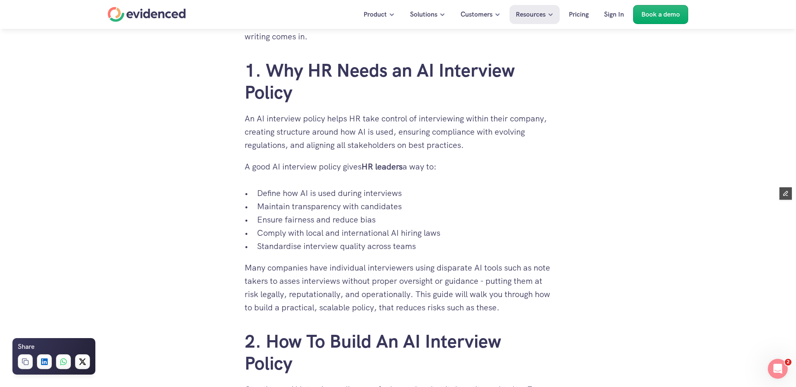 This screenshot has height=387, width=796. Describe the element at coordinates (579, 15) in the screenshot. I see `a: Pricing` at that location.